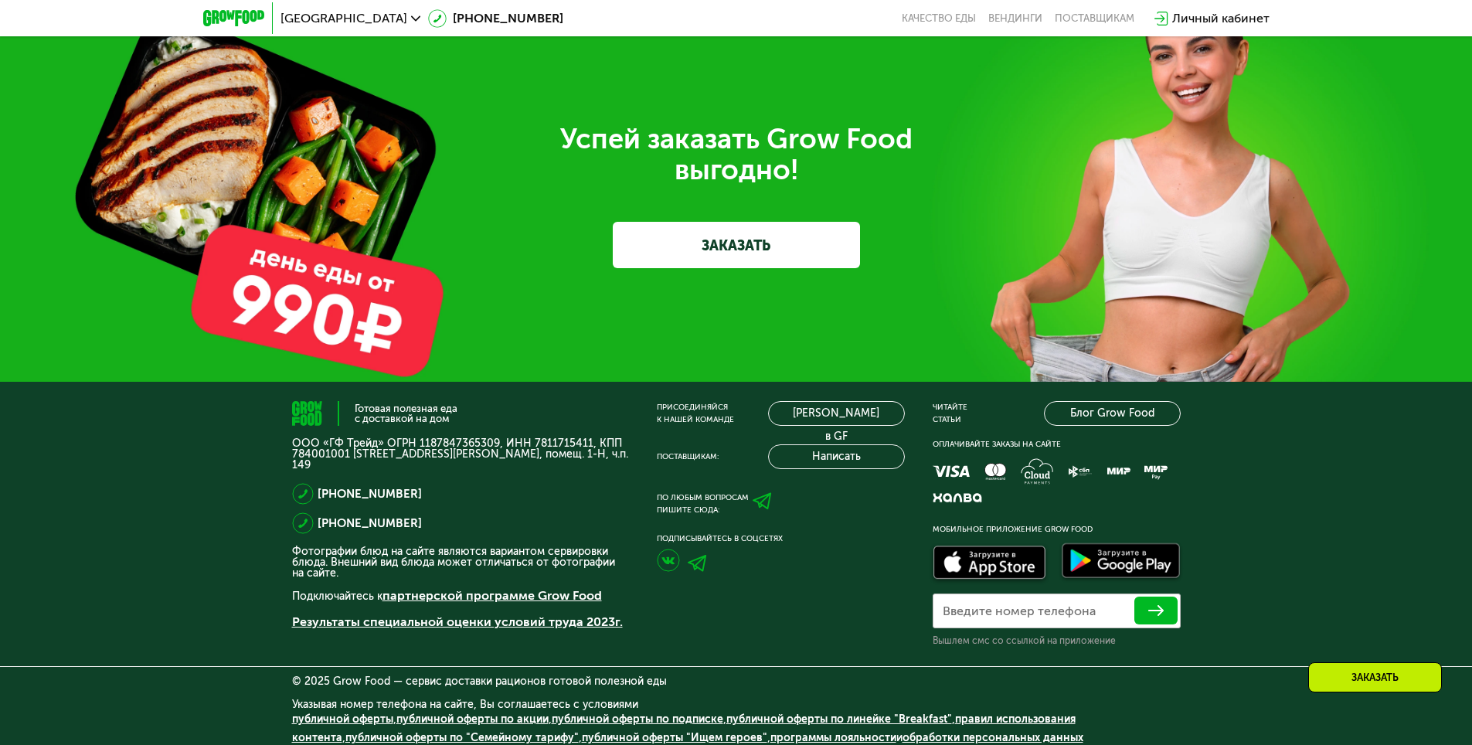 This screenshot has height=745, width=1472. Describe the element at coordinates (736, 245) in the screenshot. I see `a: ЗАКАЗАТЬ` at that location.